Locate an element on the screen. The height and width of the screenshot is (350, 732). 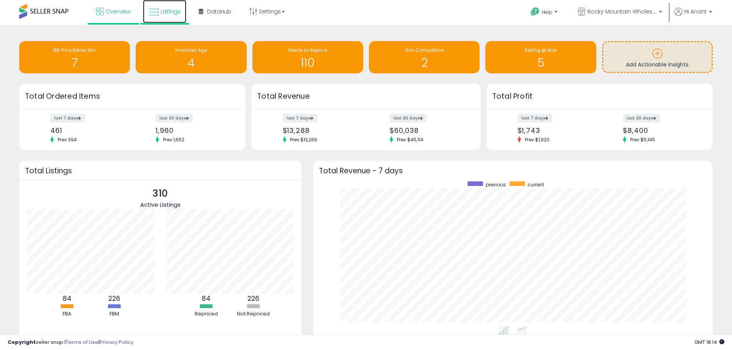
span: Active Listings is located at coordinates (160, 204).